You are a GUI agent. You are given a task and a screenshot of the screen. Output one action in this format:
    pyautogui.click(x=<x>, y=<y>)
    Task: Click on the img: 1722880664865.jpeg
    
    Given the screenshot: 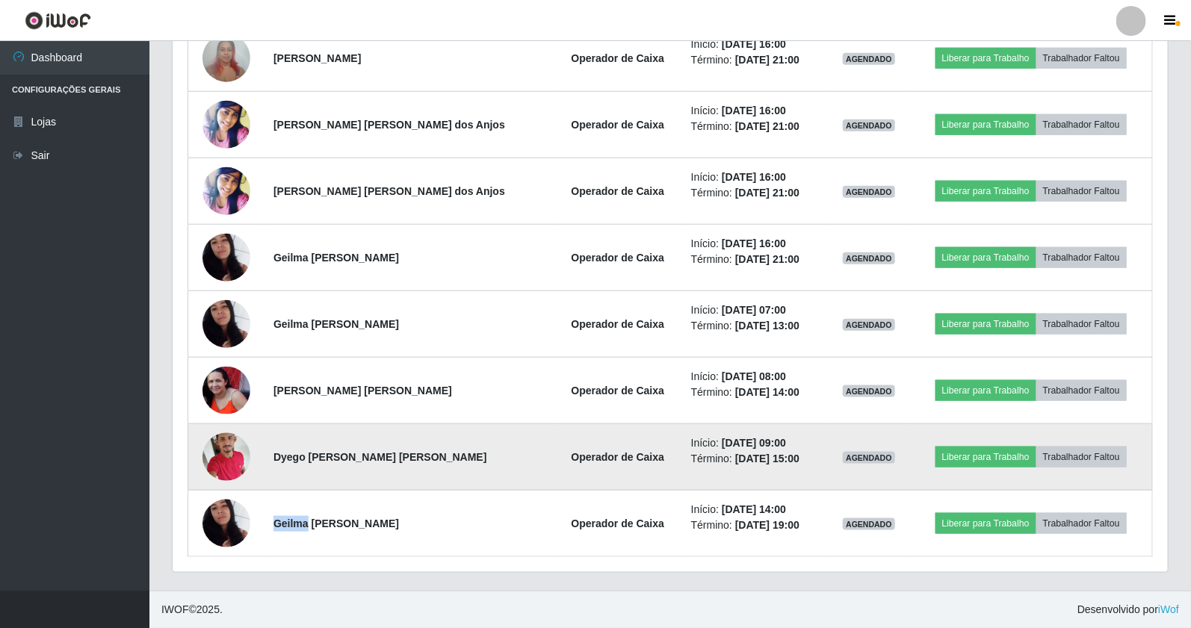 What is the action you would take?
    pyautogui.click(x=226, y=58)
    